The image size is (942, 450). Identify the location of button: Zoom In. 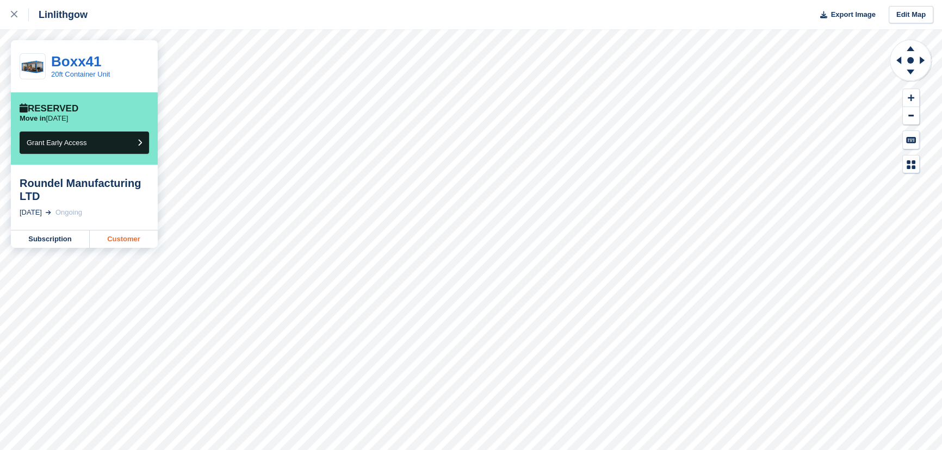
(911, 98).